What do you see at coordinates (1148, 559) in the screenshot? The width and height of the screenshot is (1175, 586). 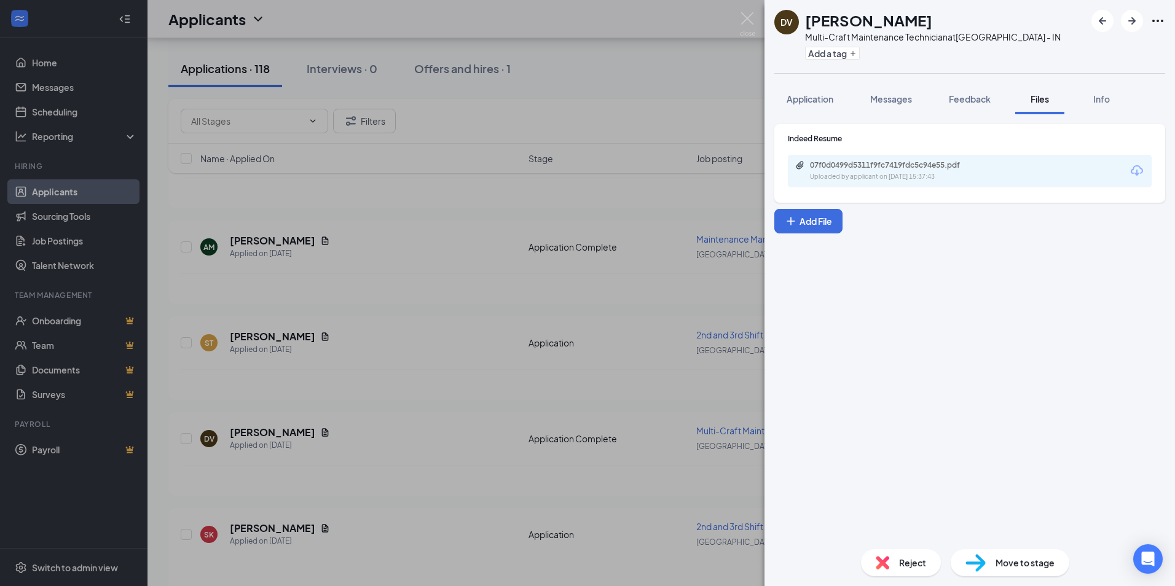 I see `div: Open Intercom Messenger` at bounding box center [1148, 559].